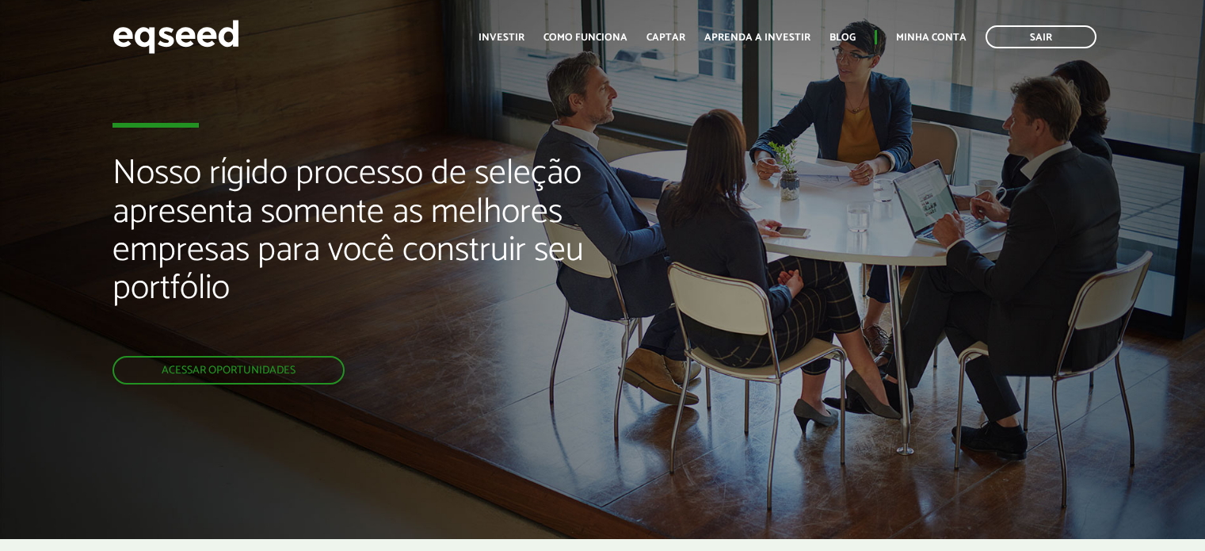 The width and height of the screenshot is (1205, 551). What do you see at coordinates (842, 37) in the screenshot?
I see `a: Blog` at bounding box center [842, 37].